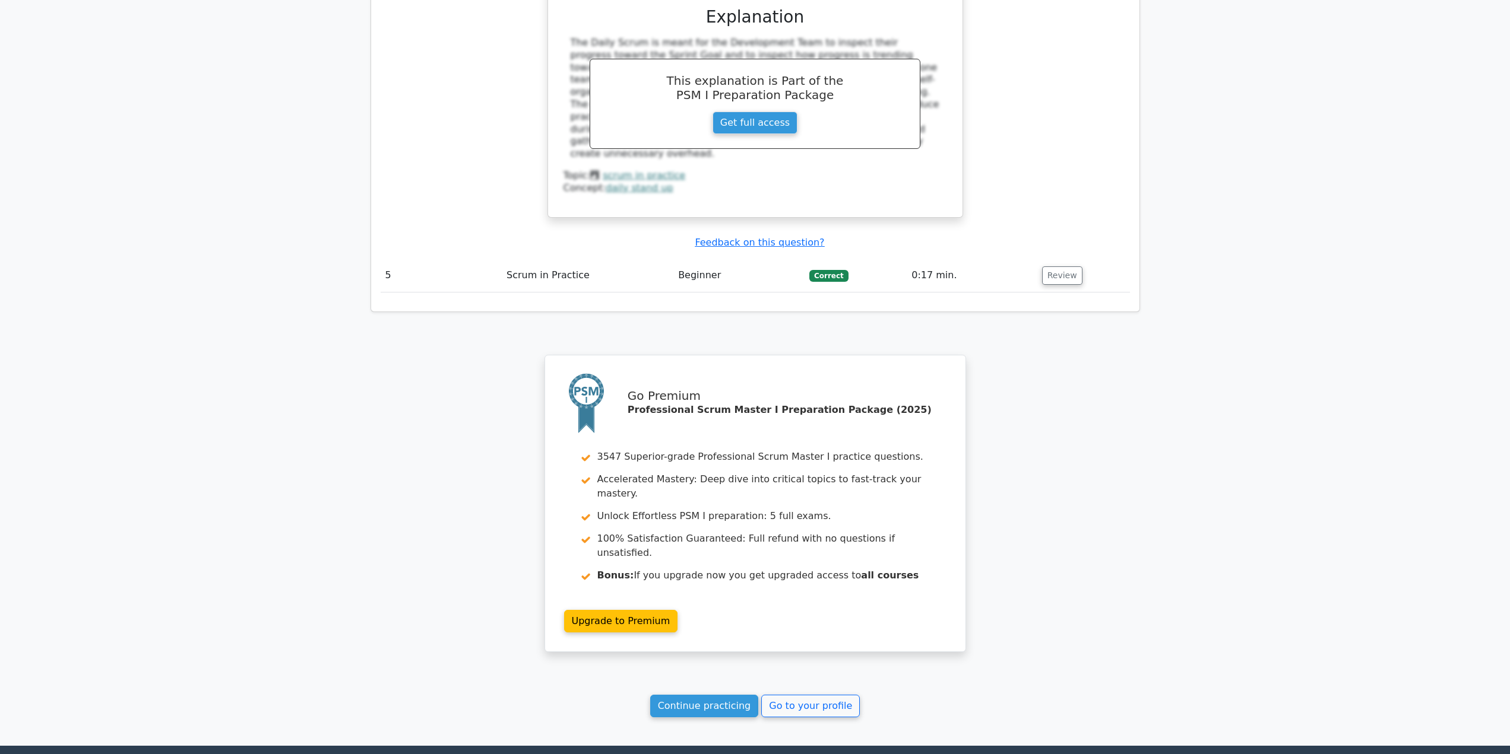 Image resolution: width=1510 pixels, height=754 pixels. I want to click on a: scrum in practice, so click(643, 175).